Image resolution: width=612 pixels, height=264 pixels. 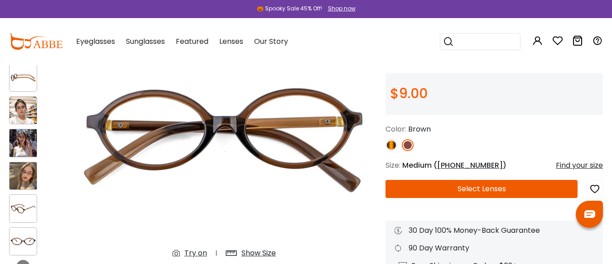 I want to click on img: abbeglasses.com, so click(x=36, y=42).